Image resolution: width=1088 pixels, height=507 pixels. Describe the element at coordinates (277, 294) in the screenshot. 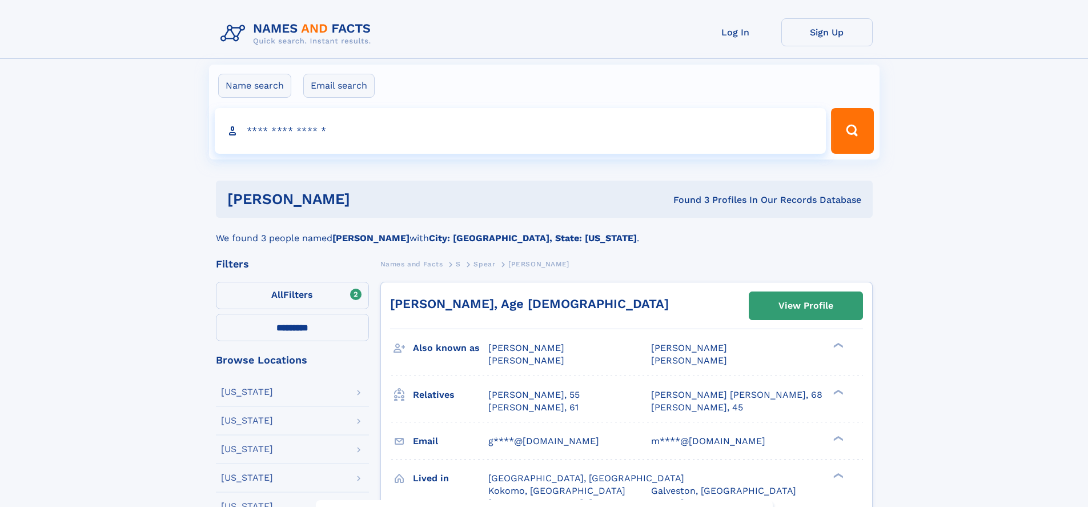

I see `span: All` at that location.